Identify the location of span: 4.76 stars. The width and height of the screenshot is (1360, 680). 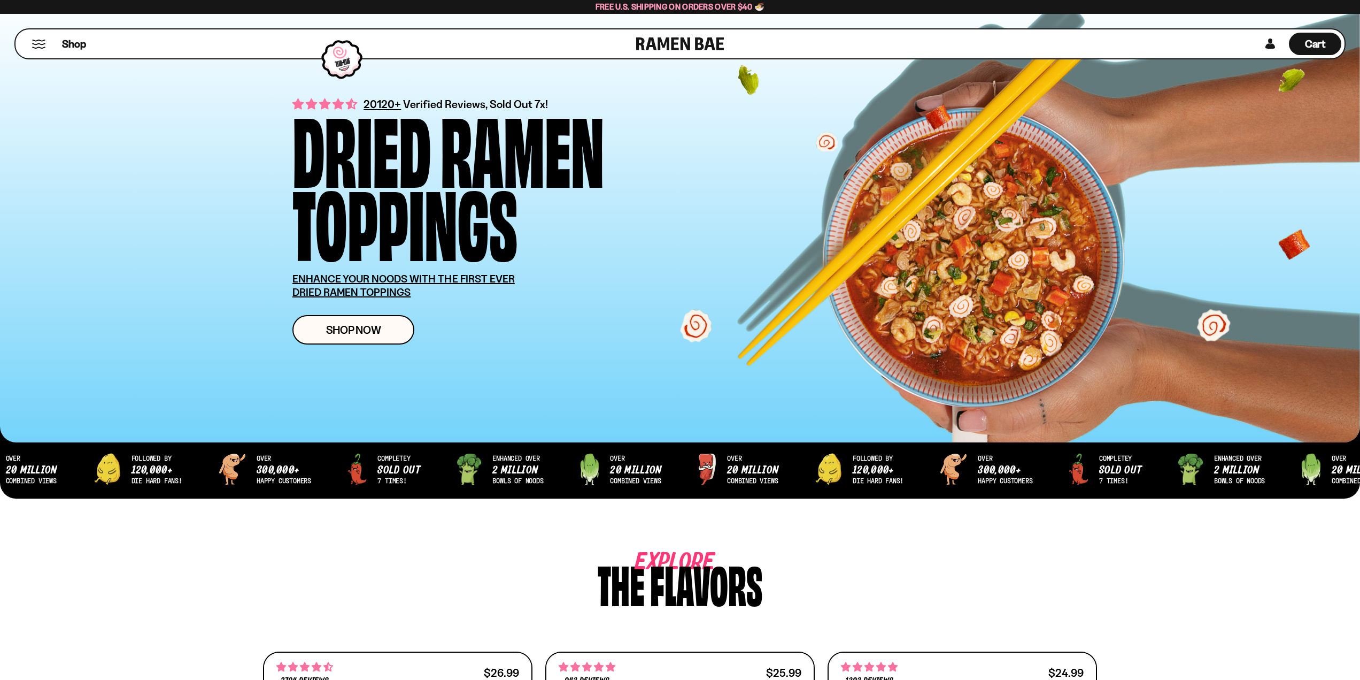
(869, 667).